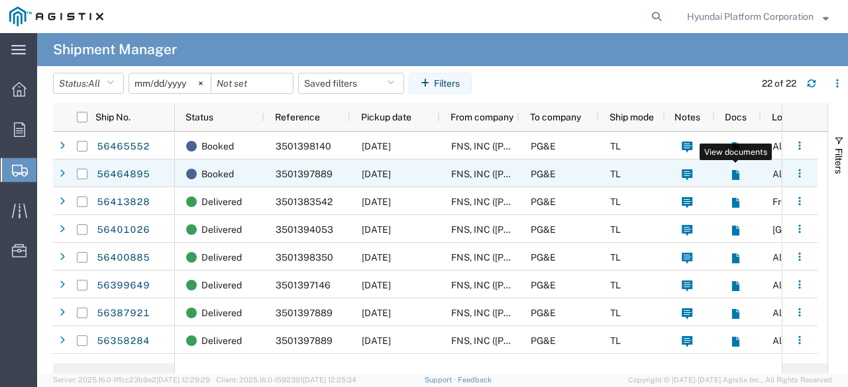  I want to click on span: Location, so click(790, 117).